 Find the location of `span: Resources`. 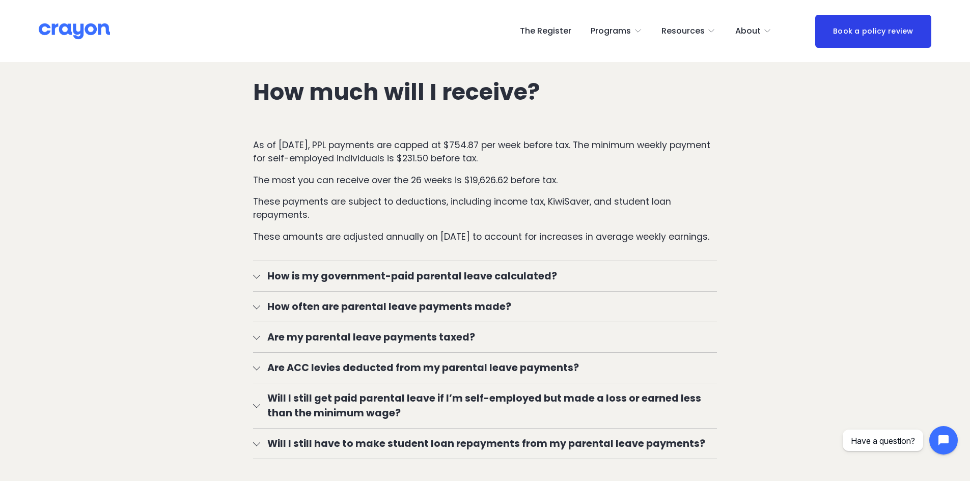

span: Resources is located at coordinates (683, 31).